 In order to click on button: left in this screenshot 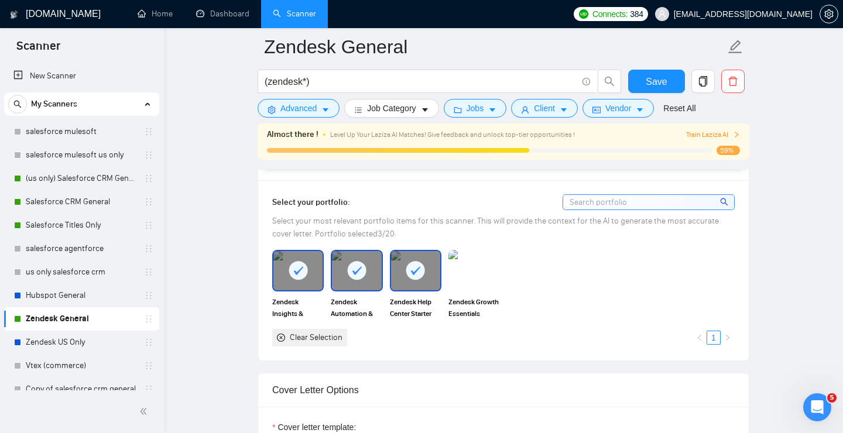, I will do `click(700, 338)`.